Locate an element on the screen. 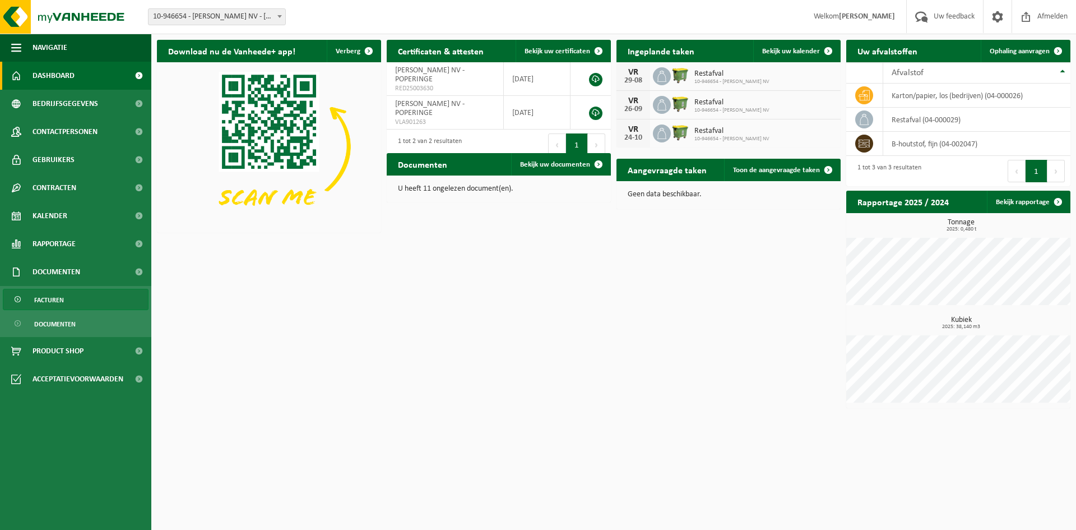  span: Afvalstof is located at coordinates (907, 73).